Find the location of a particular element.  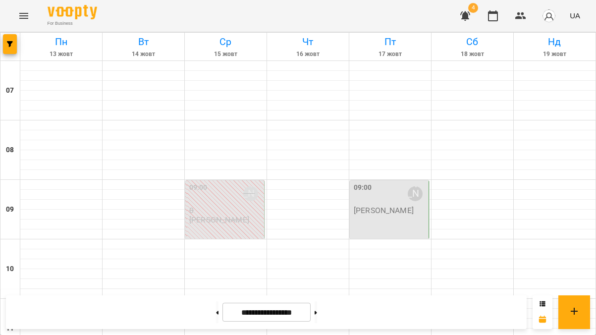

h6: 14 жовт is located at coordinates (143, 54).